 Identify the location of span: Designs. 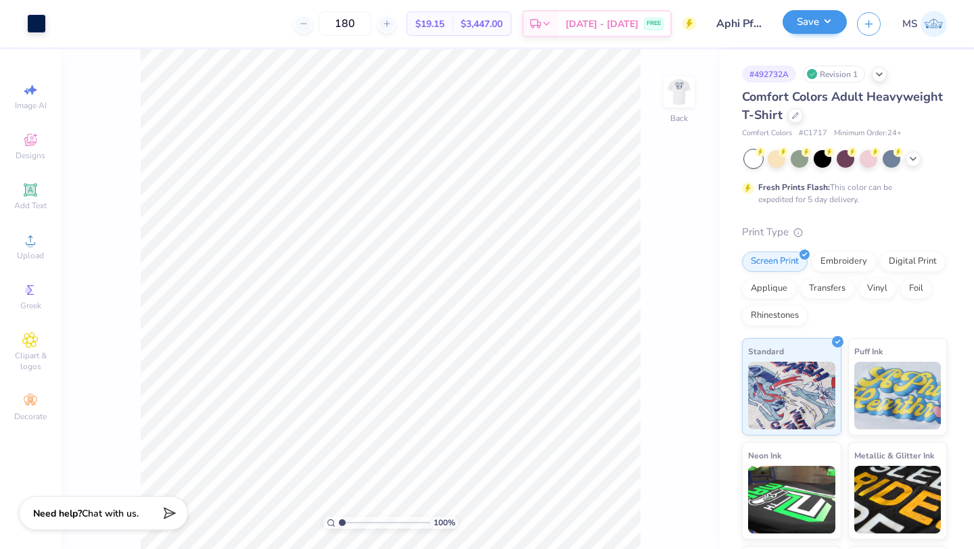
(30, 156).